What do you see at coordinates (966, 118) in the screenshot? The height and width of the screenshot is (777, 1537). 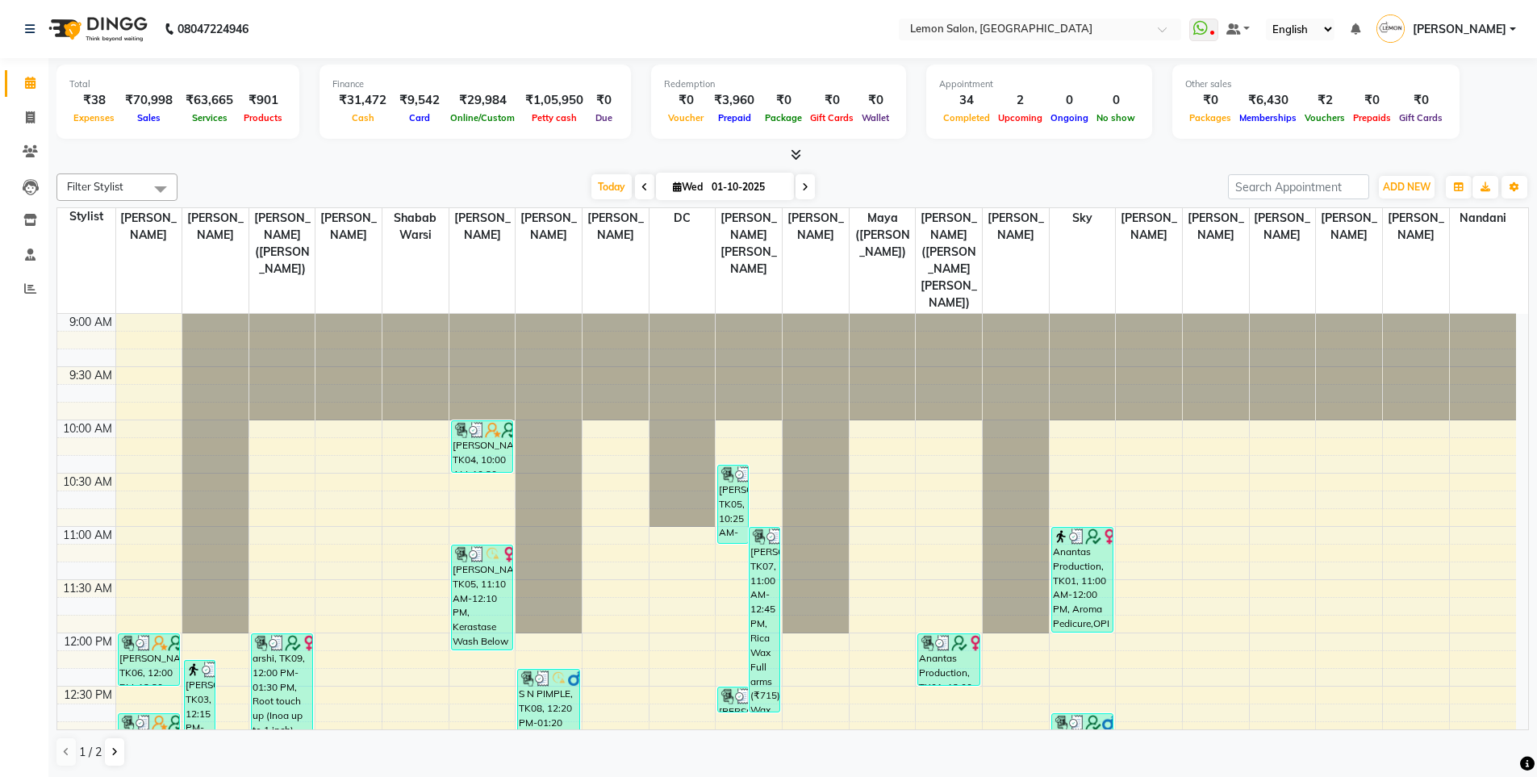 I see `span: Completed` at bounding box center [966, 118].